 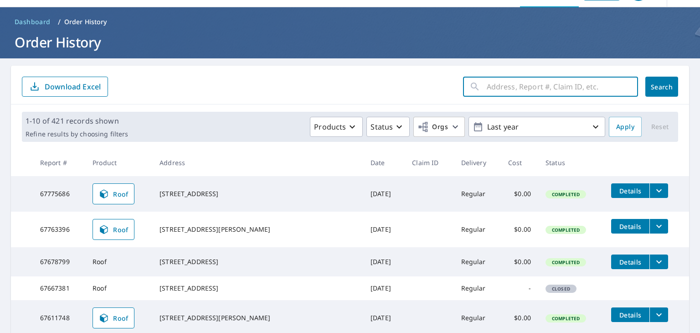 What do you see at coordinates (77, 121) in the screenshot?
I see `p: 1-10 of 421 records shown` at bounding box center [77, 121].